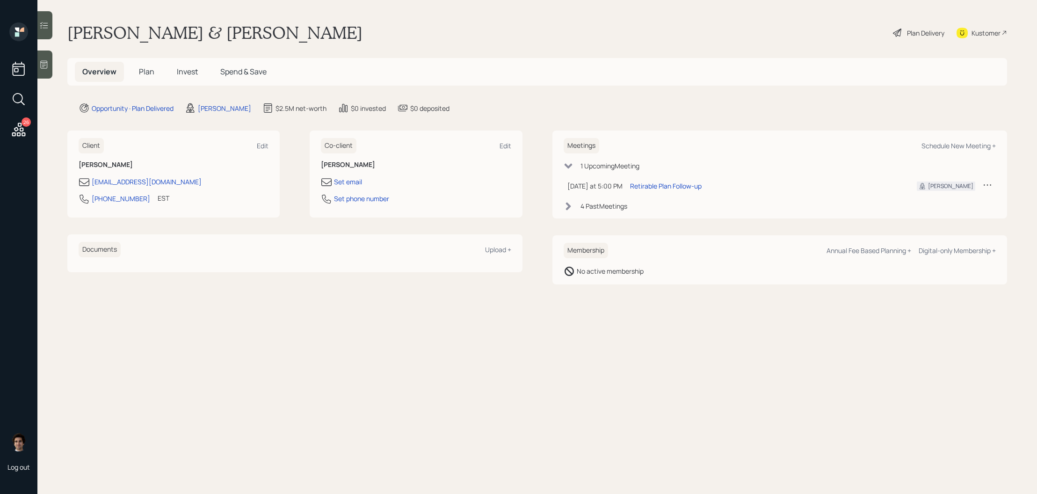  I want to click on div: Upload +, so click(498, 249).